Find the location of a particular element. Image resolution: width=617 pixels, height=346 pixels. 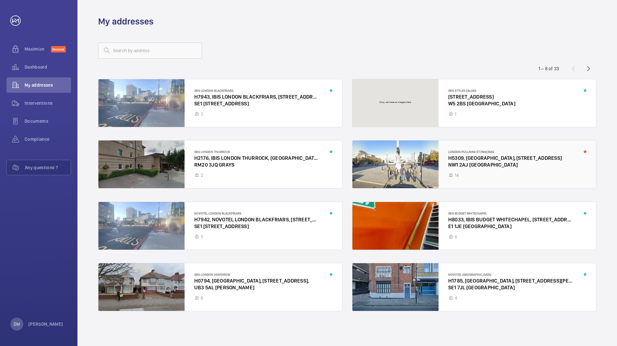

span: Documents is located at coordinates (48, 121).